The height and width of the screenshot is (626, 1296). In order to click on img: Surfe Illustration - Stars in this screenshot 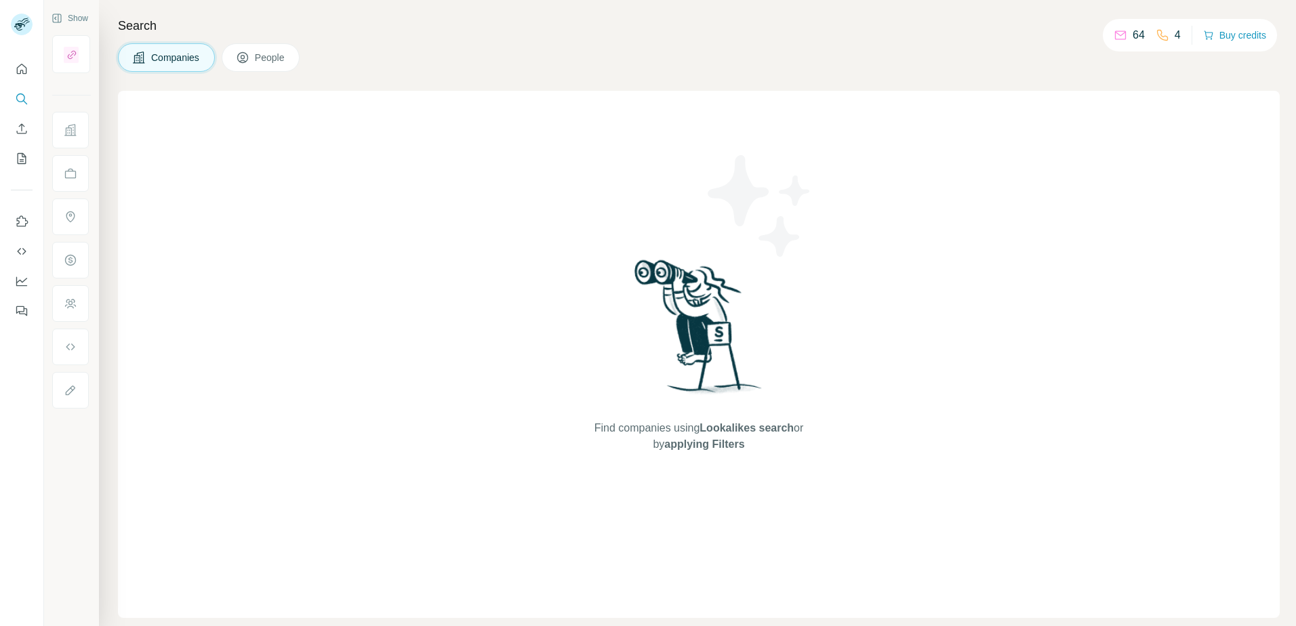, I will do `click(760, 206)`.